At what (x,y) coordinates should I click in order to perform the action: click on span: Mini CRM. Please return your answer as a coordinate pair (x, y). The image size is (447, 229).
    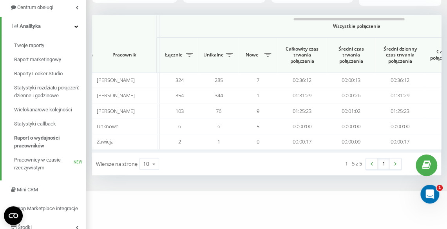
    Looking at the image, I should click on (27, 189).